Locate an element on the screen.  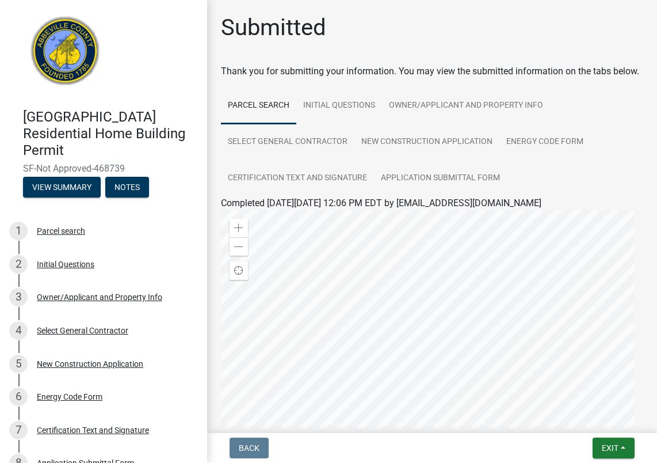
div: 4 is located at coordinates (18, 330).